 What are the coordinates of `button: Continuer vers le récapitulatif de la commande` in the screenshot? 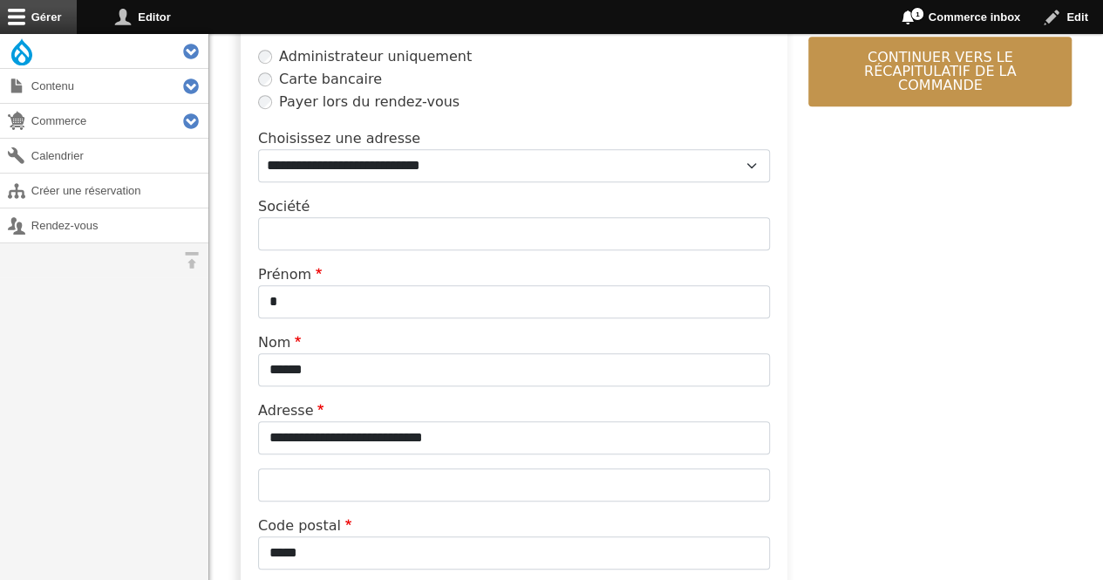 It's located at (940, 71).